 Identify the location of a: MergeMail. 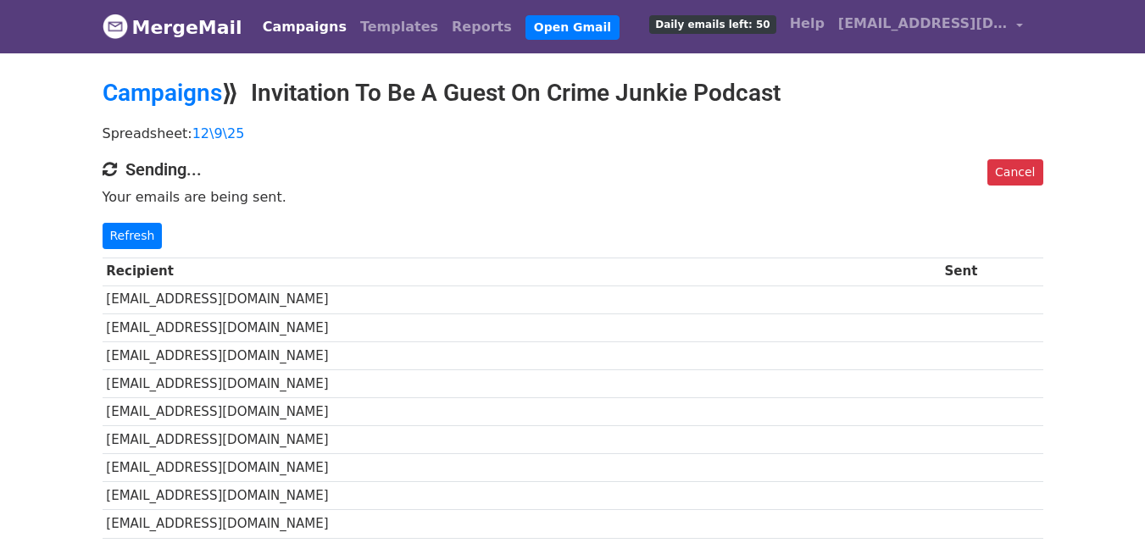
(172, 27).